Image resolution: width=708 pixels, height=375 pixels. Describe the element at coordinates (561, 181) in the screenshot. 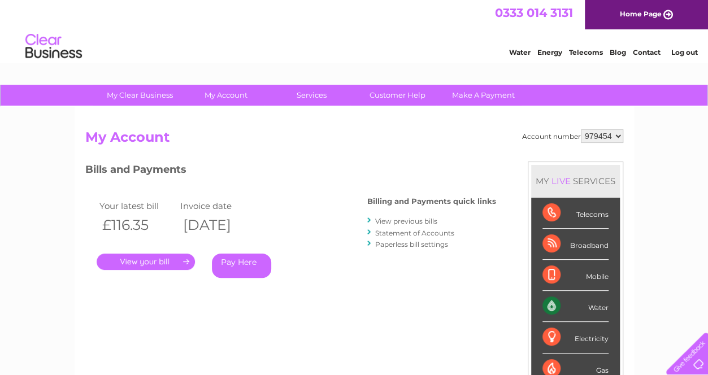

I see `div: LIVE` at that location.